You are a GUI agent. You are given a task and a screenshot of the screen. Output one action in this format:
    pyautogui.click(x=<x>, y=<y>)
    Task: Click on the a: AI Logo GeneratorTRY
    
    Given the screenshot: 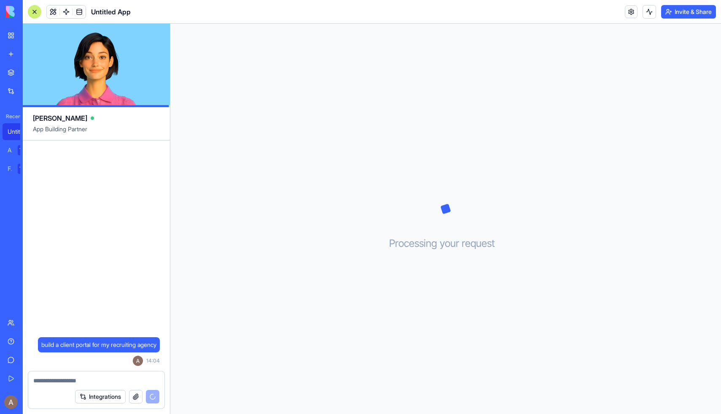 What is the action you would take?
    pyautogui.click(x=19, y=150)
    